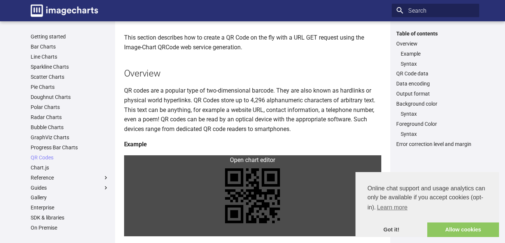 Image resolution: width=505 pixels, height=243 pixels. What do you see at coordinates (435, 10) in the screenshot?
I see `input: Search` at bounding box center [435, 10].